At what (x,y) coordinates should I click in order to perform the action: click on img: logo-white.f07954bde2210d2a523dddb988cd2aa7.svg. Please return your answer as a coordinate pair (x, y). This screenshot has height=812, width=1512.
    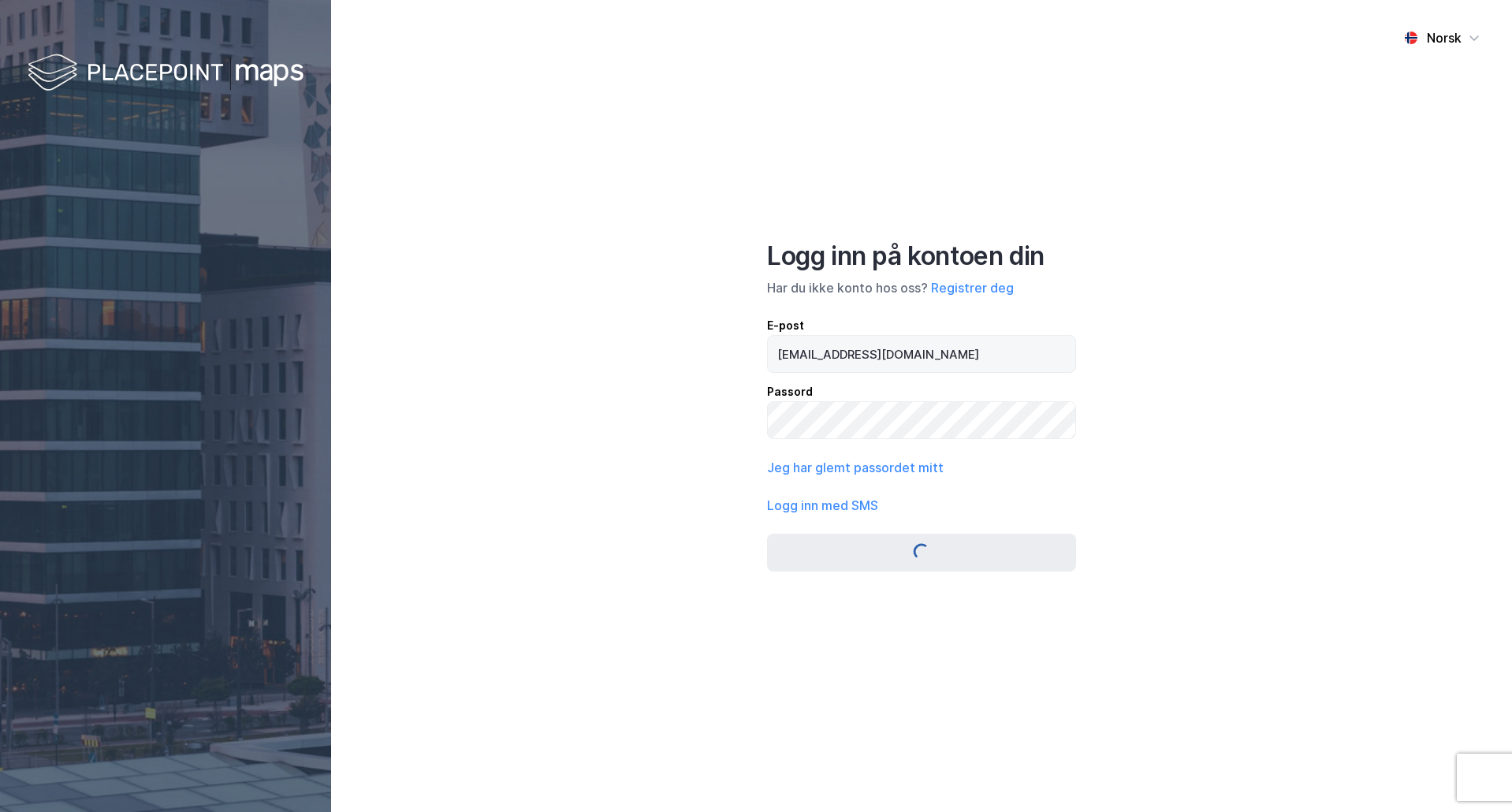
    Looking at the image, I should click on (165, 73).